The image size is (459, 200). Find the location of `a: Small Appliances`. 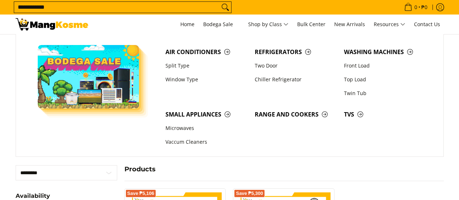

a: Small Appliances is located at coordinates (206, 114).